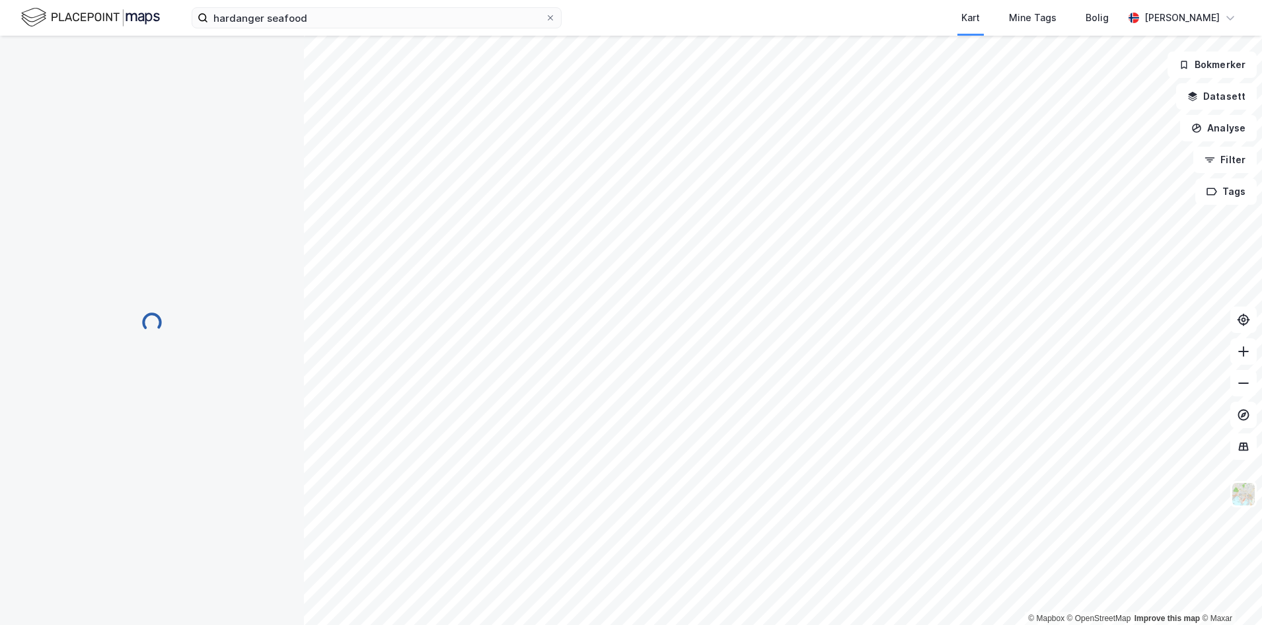  Describe the element at coordinates (376, 18) in the screenshot. I see `input: Søk på adresse, matrikkel, gårdeiere, leietakere eller personer` at that location.